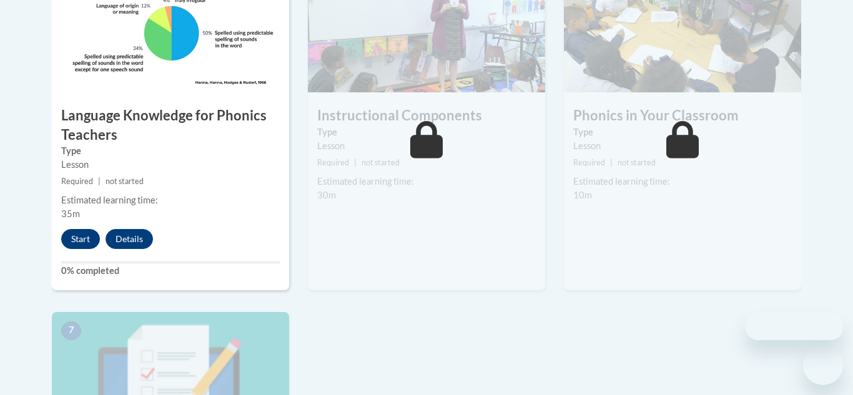 The width and height of the screenshot is (853, 395). What do you see at coordinates (682, 115) in the screenshot?
I see `h3: Phonics in Your Classroom` at bounding box center [682, 115].